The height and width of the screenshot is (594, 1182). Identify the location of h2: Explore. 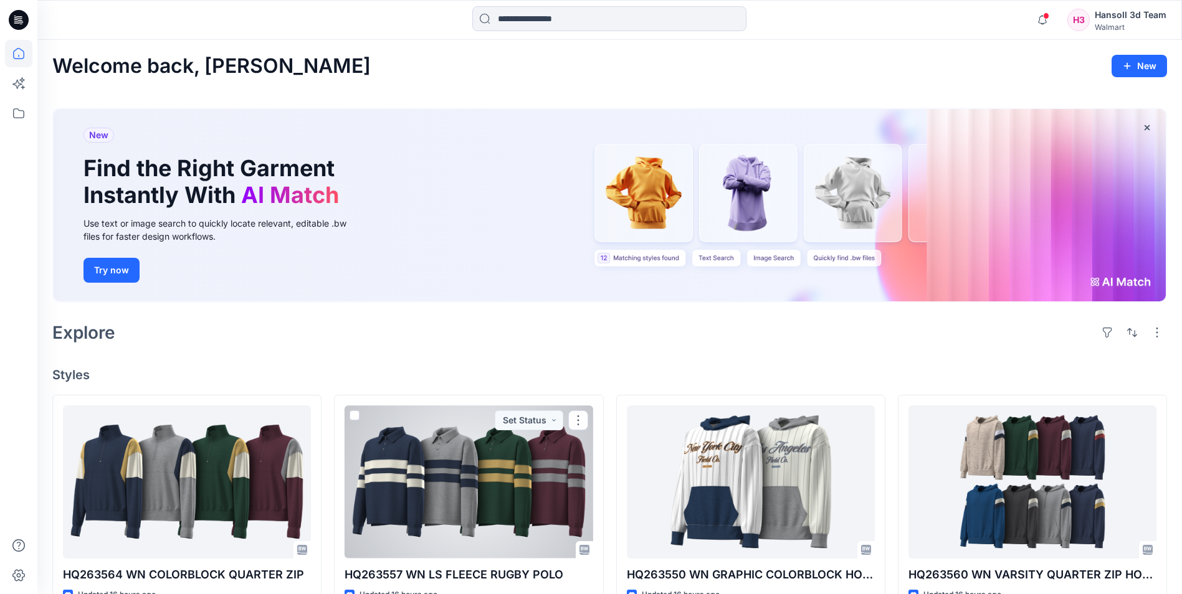
(83, 333).